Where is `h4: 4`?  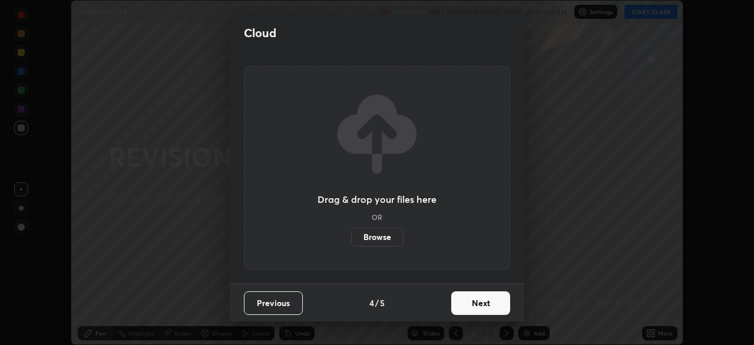 h4: 4 is located at coordinates (372, 302).